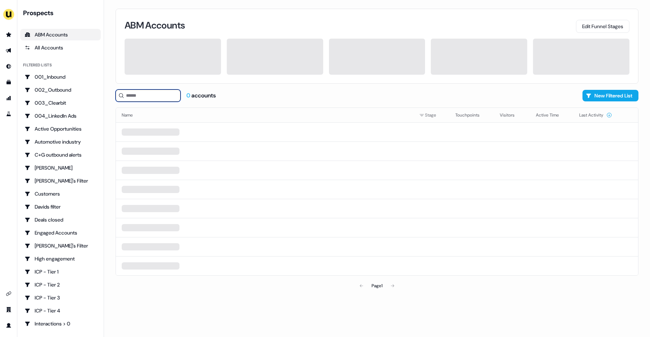 This screenshot has width=650, height=337. What do you see at coordinates (60, 298) in the screenshot?
I see `div: ICP - Tier 3` at bounding box center [60, 298].